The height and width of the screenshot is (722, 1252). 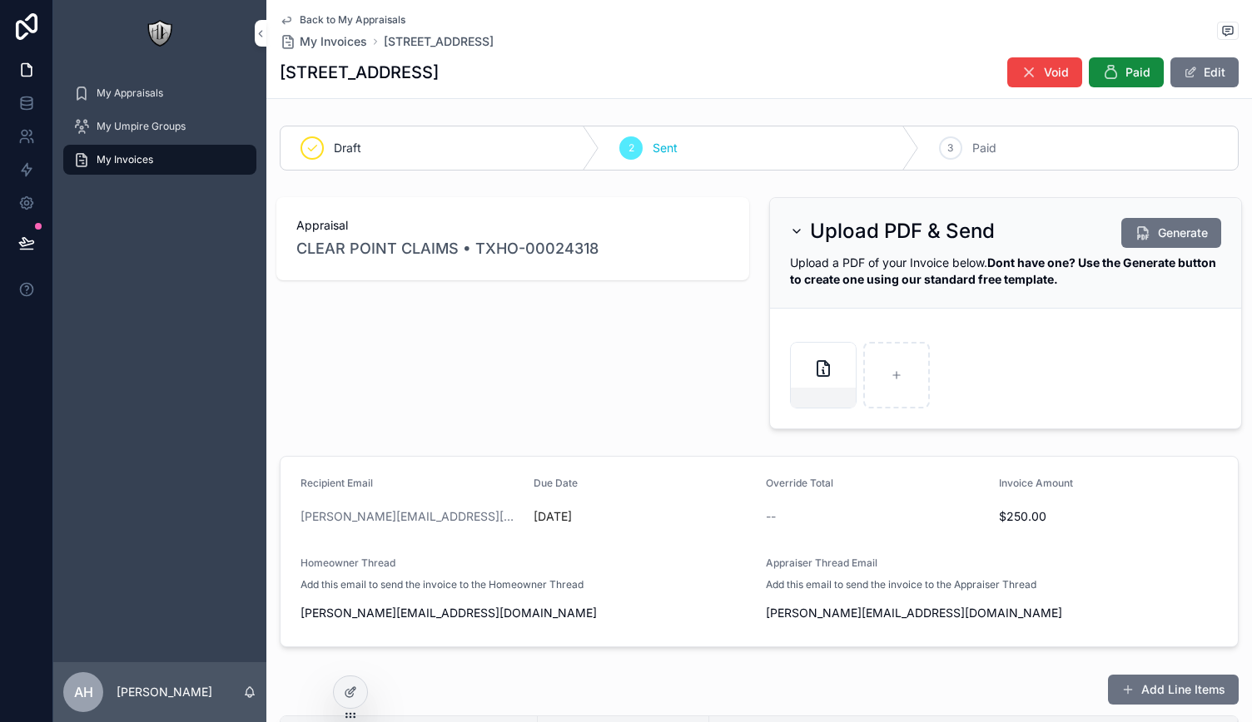 I want to click on button: Edit, so click(x=1204, y=72).